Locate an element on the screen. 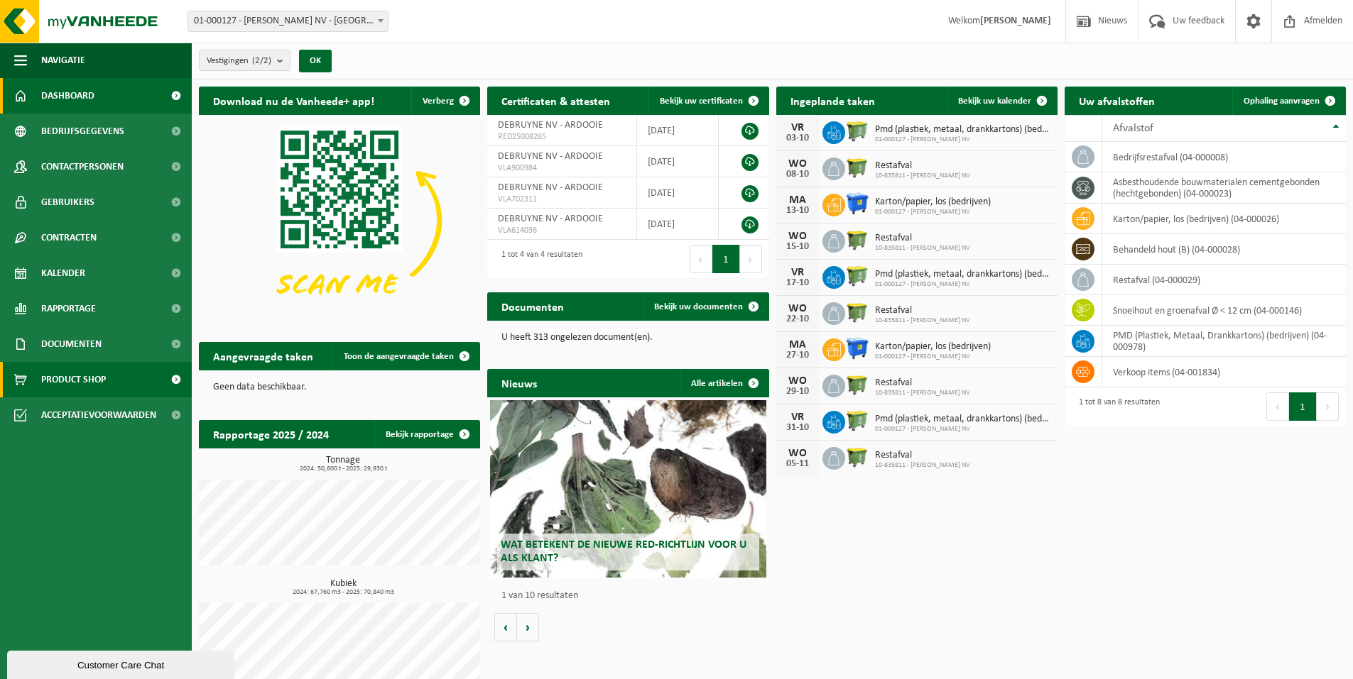  span: Dashboard is located at coordinates (67, 96).